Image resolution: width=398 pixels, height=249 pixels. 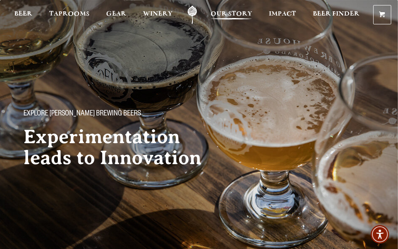 What do you see at coordinates (231, 14) in the screenshot?
I see `span: Our Story` at bounding box center [231, 14].